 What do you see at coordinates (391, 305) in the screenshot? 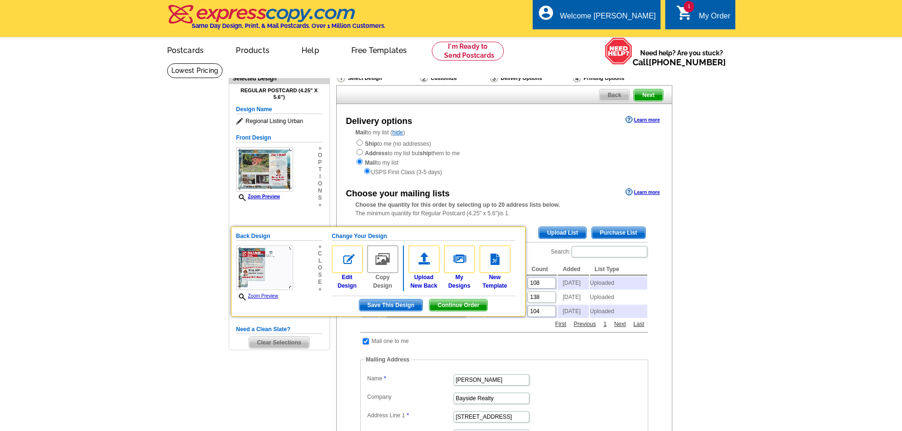
I see `button: Save This Design` at bounding box center [391, 305].